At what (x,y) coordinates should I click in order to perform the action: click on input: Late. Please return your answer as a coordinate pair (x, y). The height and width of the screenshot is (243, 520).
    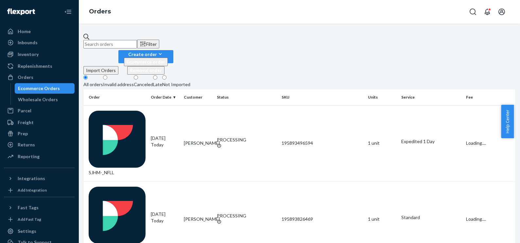
    Looking at the image, I should click on (155, 77).